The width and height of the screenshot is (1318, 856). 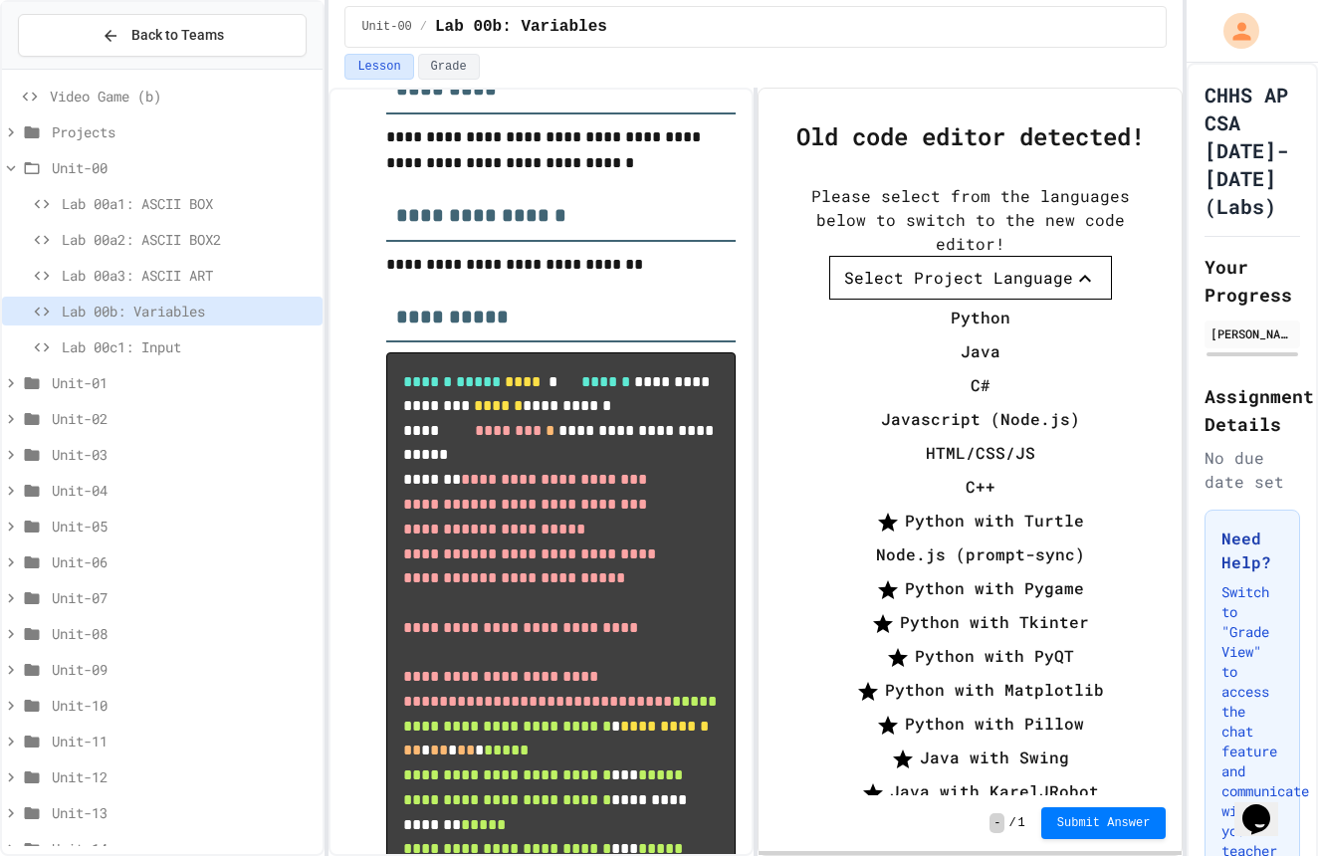 What do you see at coordinates (188, 346) in the screenshot?
I see `span: Lab 00c1: Input` at bounding box center [188, 346].